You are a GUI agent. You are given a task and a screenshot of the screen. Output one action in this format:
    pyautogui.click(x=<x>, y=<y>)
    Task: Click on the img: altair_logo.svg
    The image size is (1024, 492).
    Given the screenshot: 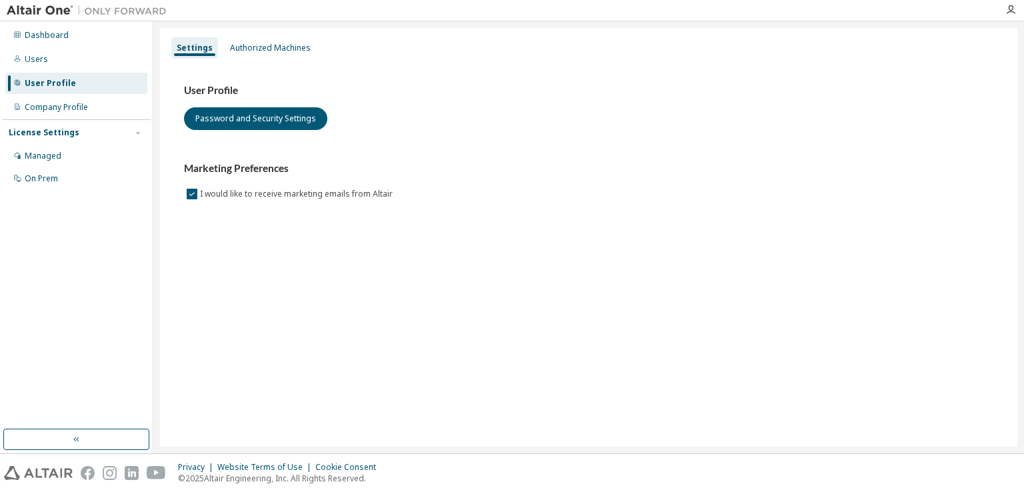 What is the action you would take?
    pyautogui.click(x=38, y=473)
    